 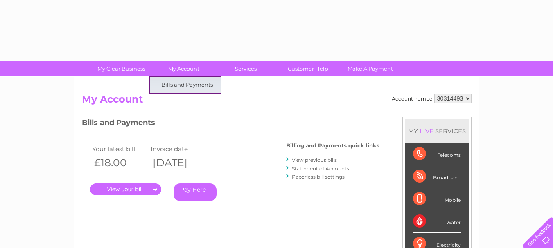 I want to click on div: Broadband, so click(x=436, y=177).